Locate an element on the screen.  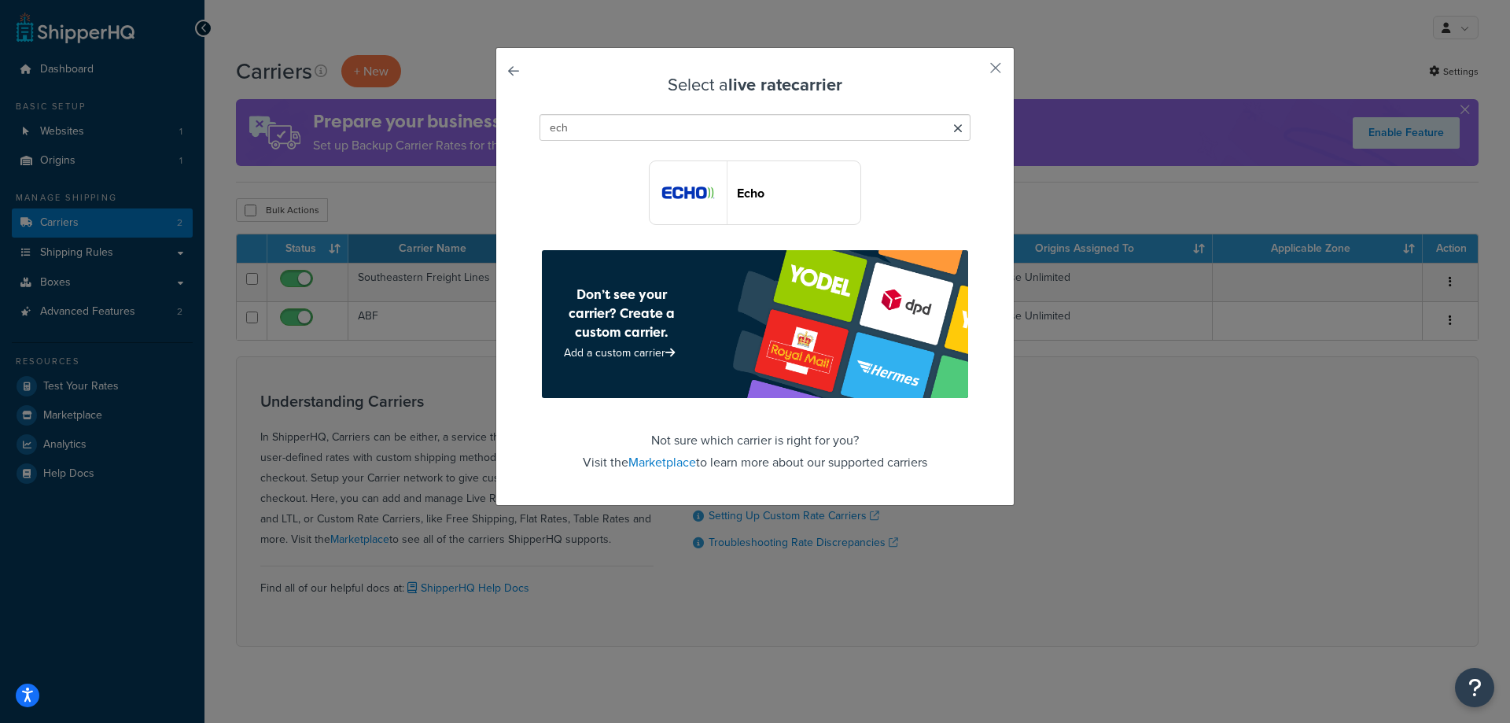
strong: live rate carrier is located at coordinates (785, 84).